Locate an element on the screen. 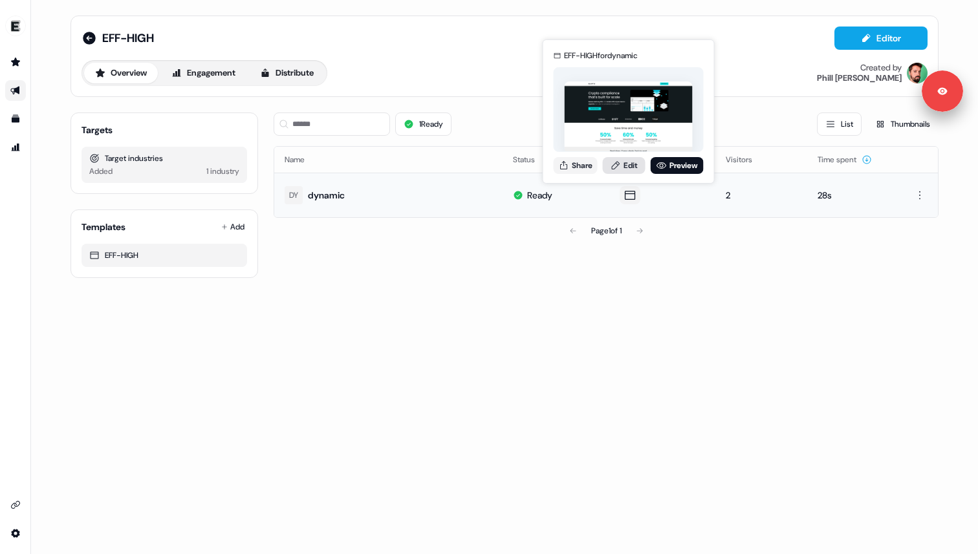  button: Visitors is located at coordinates (746, 160).